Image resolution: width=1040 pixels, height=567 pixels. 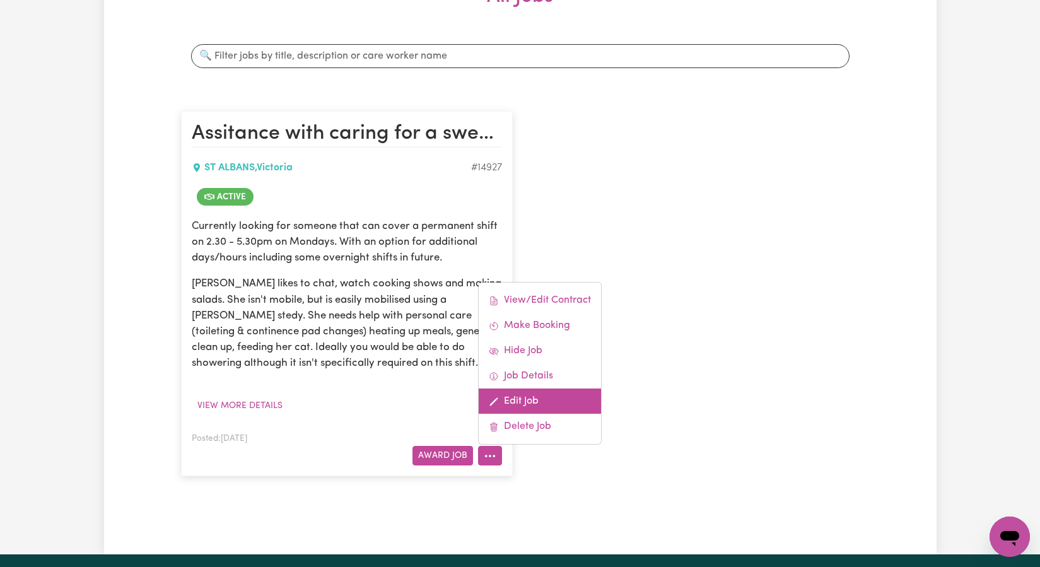 What do you see at coordinates (240, 405) in the screenshot?
I see `button: View more details` at bounding box center [240, 405].